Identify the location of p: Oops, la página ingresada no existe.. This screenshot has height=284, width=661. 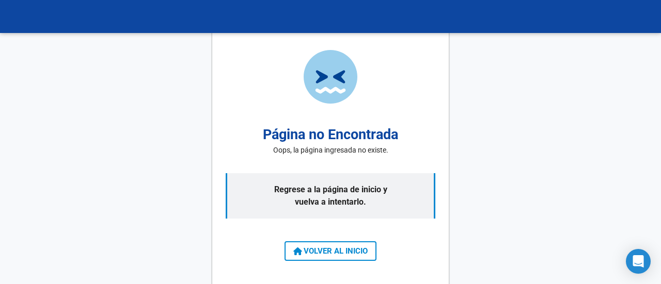
(330, 150).